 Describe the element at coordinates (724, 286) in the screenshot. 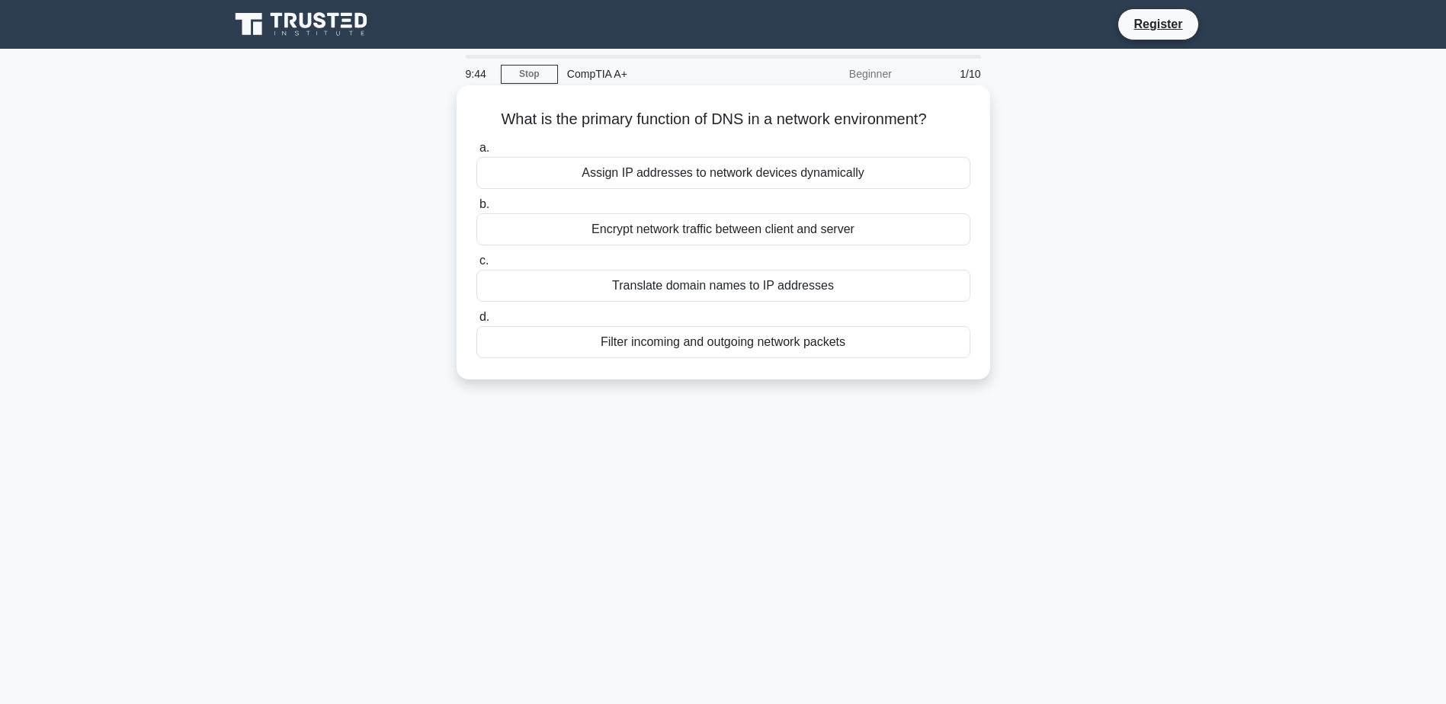

I see `div: Translate domain names to IP addresses` at that location.